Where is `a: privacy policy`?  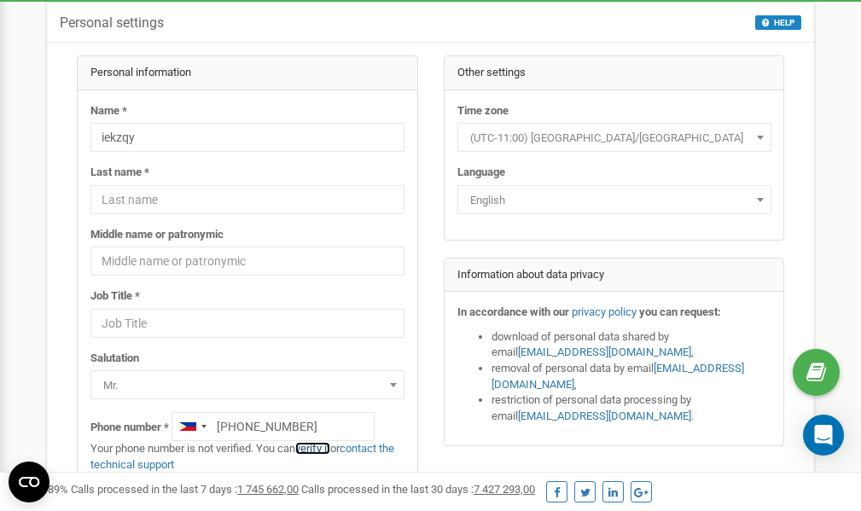 a: privacy policy is located at coordinates (604, 311).